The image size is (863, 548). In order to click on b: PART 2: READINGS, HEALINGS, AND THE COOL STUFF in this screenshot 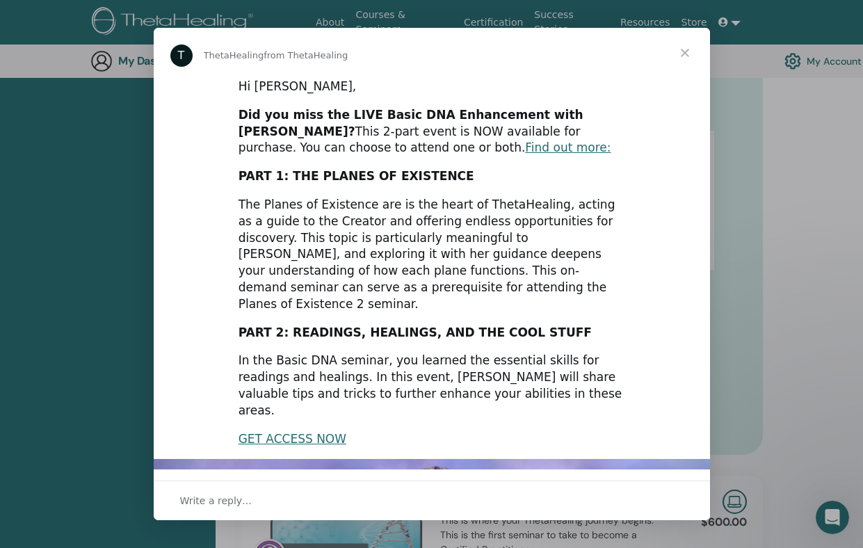, I will do `click(415, 333)`.